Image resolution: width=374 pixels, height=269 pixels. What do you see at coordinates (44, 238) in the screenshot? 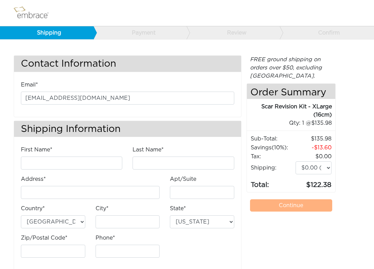
I see `label: Zip/Postal Code*` at bounding box center [44, 238].